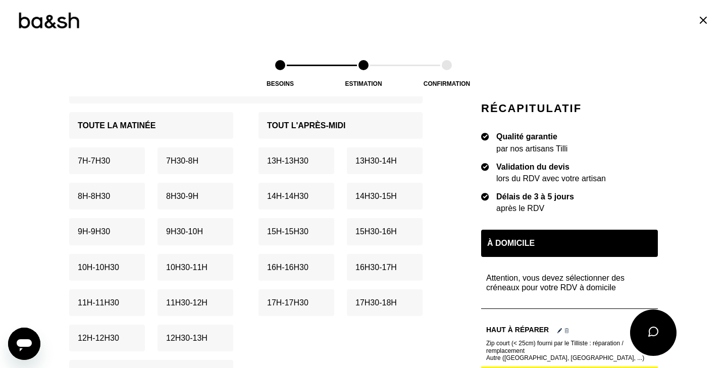 Image resolution: width=727 pixels, height=368 pixels. What do you see at coordinates (376, 160) in the screenshot?
I see `p: 13h30 - 14h` at bounding box center [376, 160].